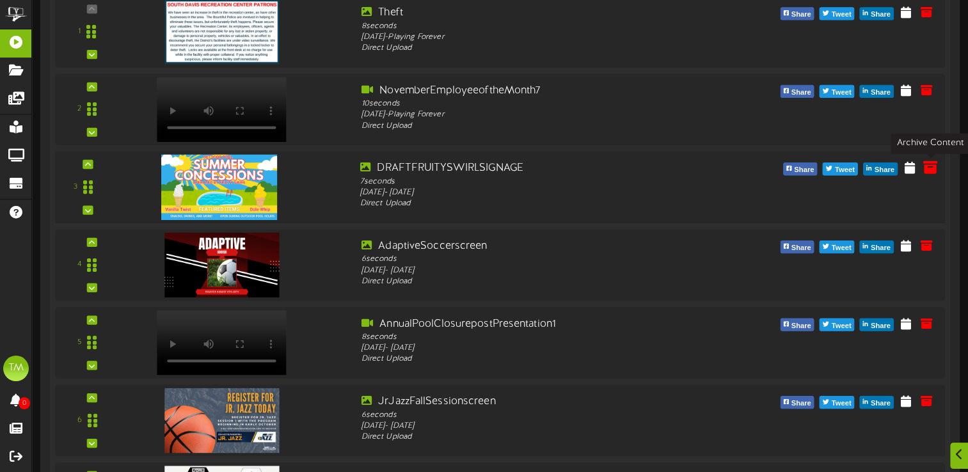  What do you see at coordinates (537, 182) in the screenshot?
I see `div: 7 seconds` at bounding box center [537, 182].